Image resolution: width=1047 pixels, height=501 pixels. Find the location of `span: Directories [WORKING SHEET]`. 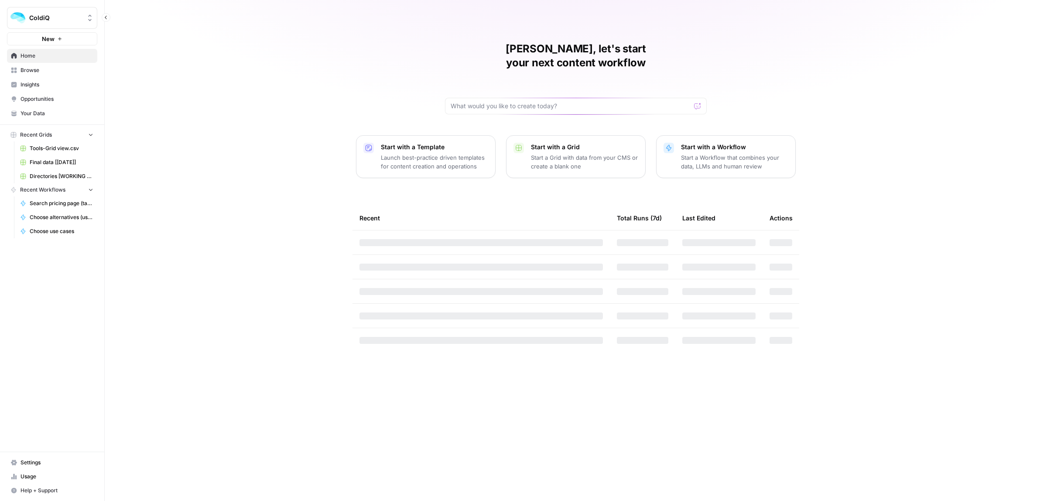

span: Directories [WORKING SHEET] is located at coordinates (61, 176).